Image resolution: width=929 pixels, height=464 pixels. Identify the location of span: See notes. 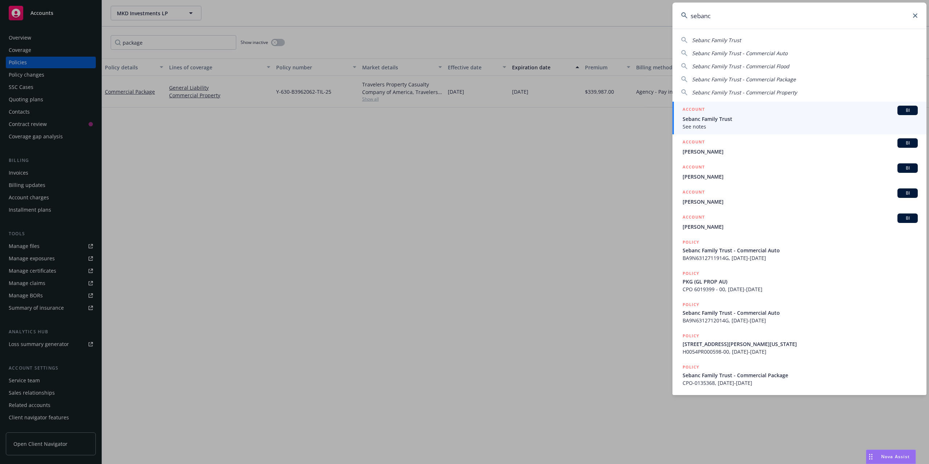
(800, 126).